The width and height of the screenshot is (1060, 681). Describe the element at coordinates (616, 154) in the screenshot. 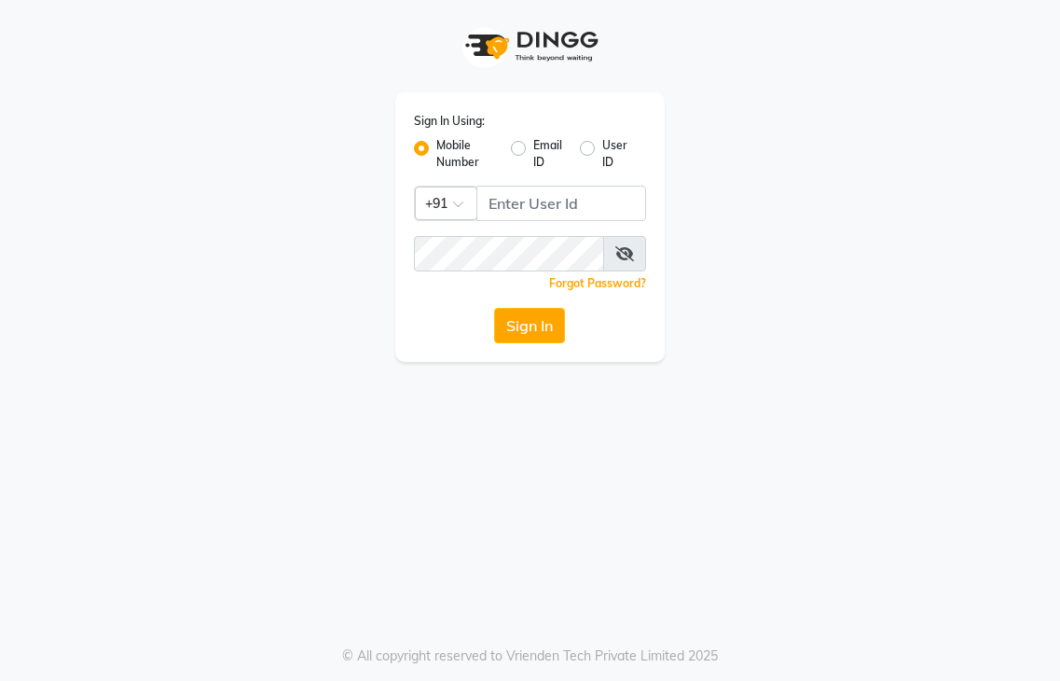

I see `label: User ID` at that location.